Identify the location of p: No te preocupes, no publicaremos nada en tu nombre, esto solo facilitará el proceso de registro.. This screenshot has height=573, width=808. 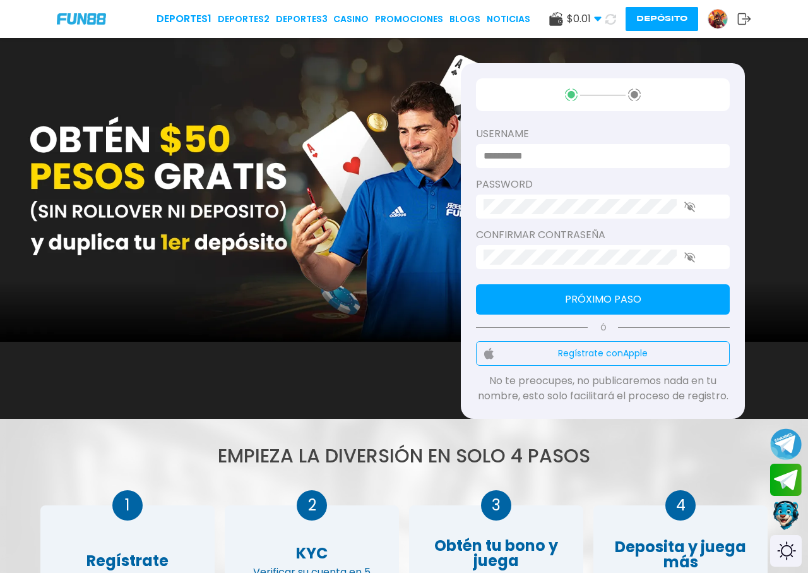
(603, 388).